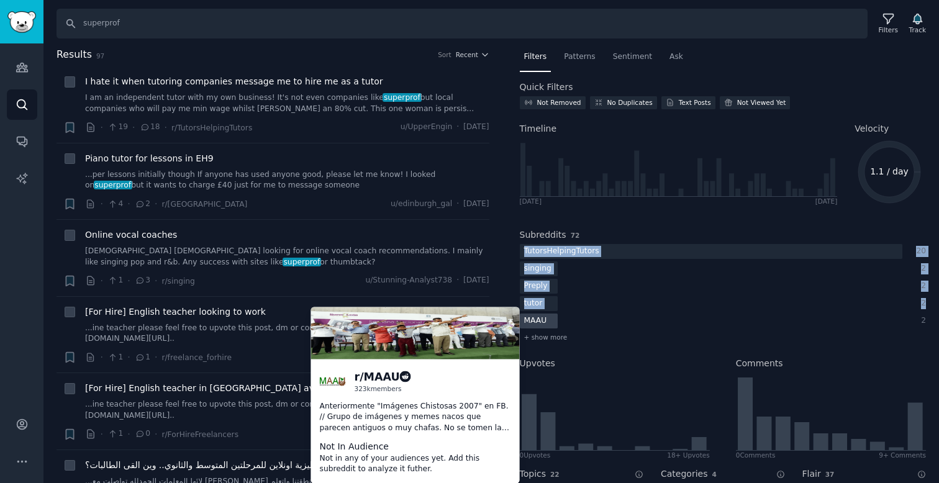 This screenshot has width=939, height=483. What do you see at coordinates (378, 389) in the screenshot?
I see `div: 323k members` at bounding box center [378, 389].